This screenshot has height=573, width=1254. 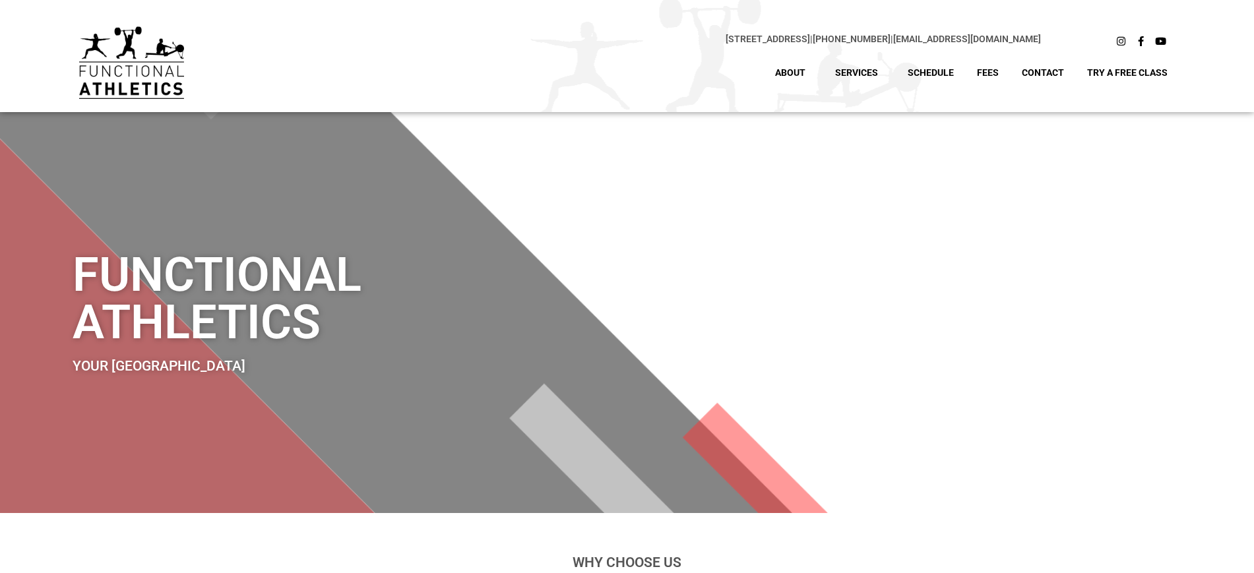 What do you see at coordinates (859, 73) in the screenshot?
I see `a: Services` at bounding box center [859, 73].